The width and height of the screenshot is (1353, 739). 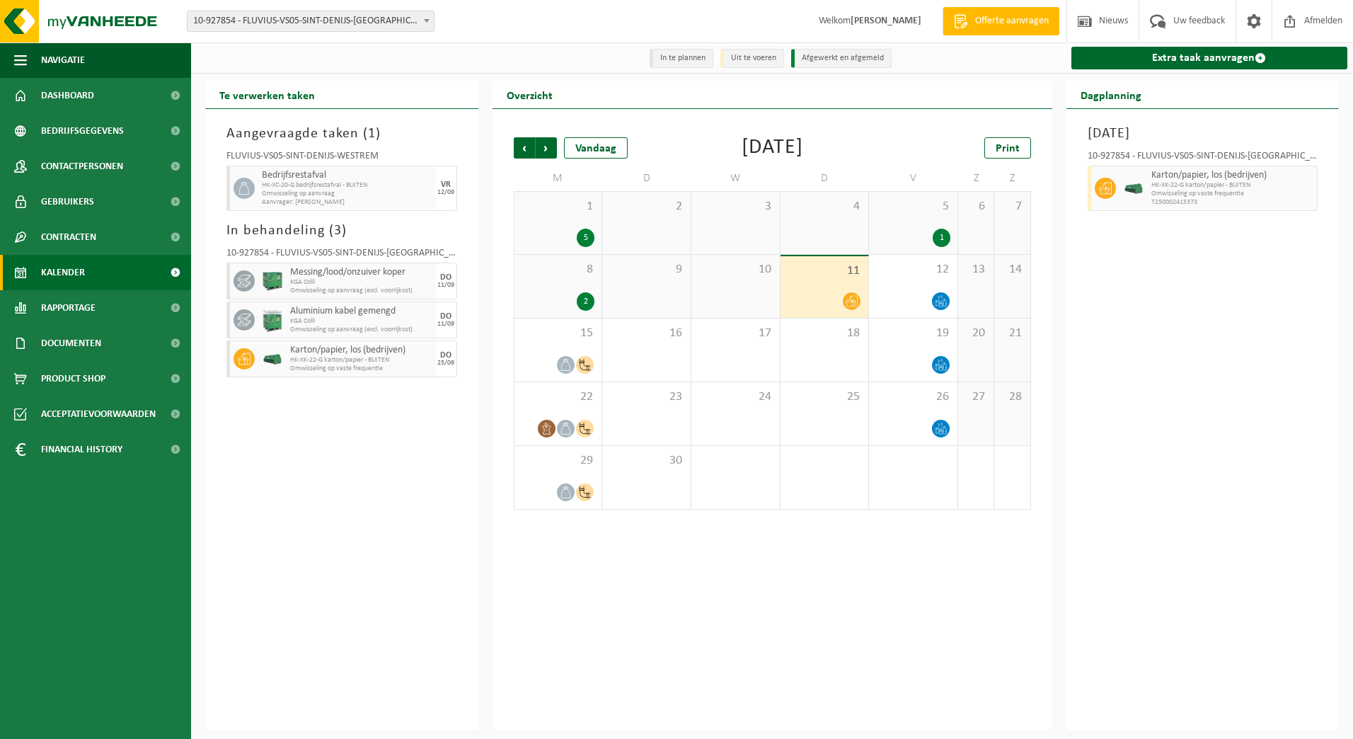 I want to click on span: 4, so click(x=825, y=207).